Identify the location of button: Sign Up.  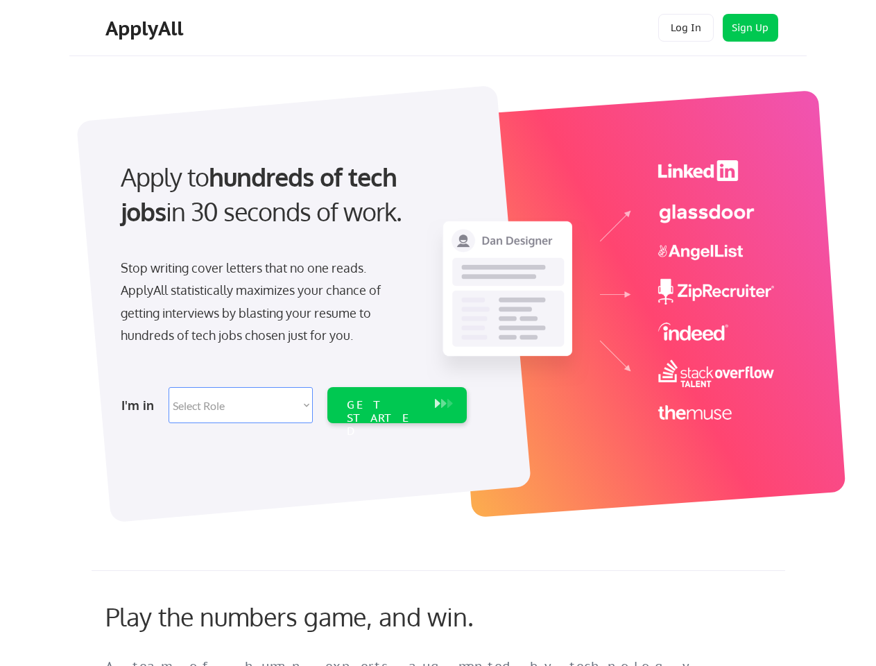
(750, 28).